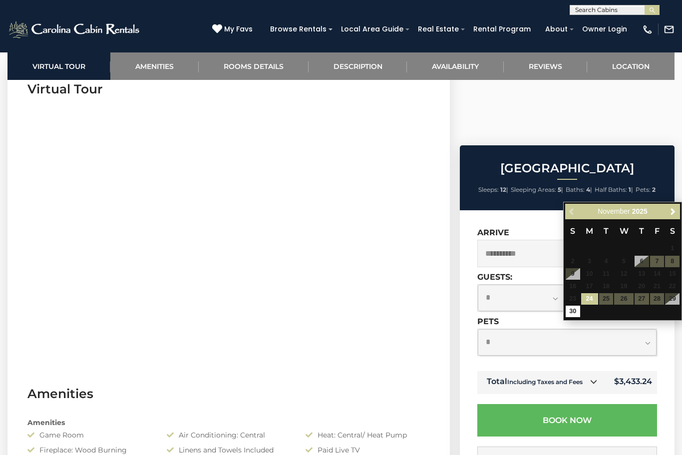  Describe the element at coordinates (623, 286) in the screenshot. I see `span: 19` at that location.